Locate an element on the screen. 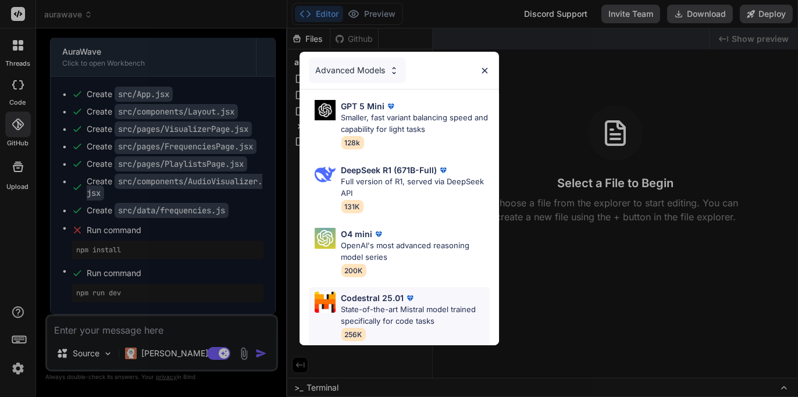  span: 131K is located at coordinates (352, 206).